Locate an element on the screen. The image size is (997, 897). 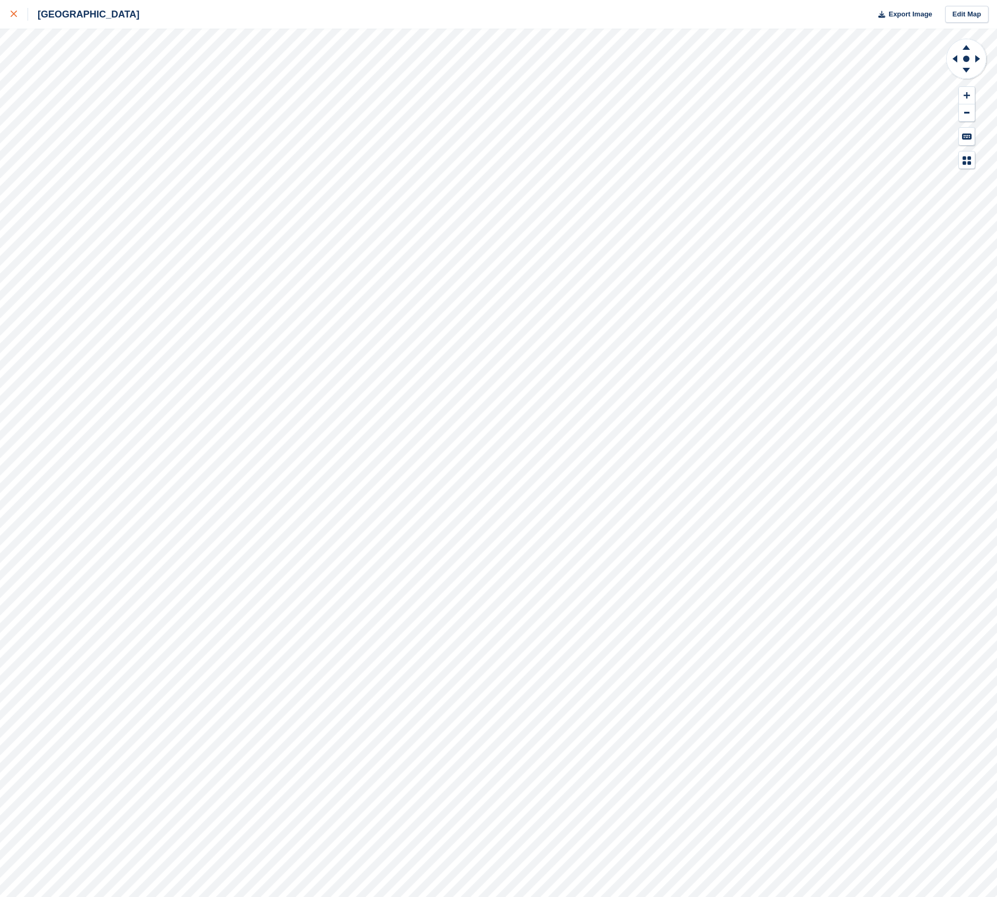
button: Export Image is located at coordinates (902, 14).